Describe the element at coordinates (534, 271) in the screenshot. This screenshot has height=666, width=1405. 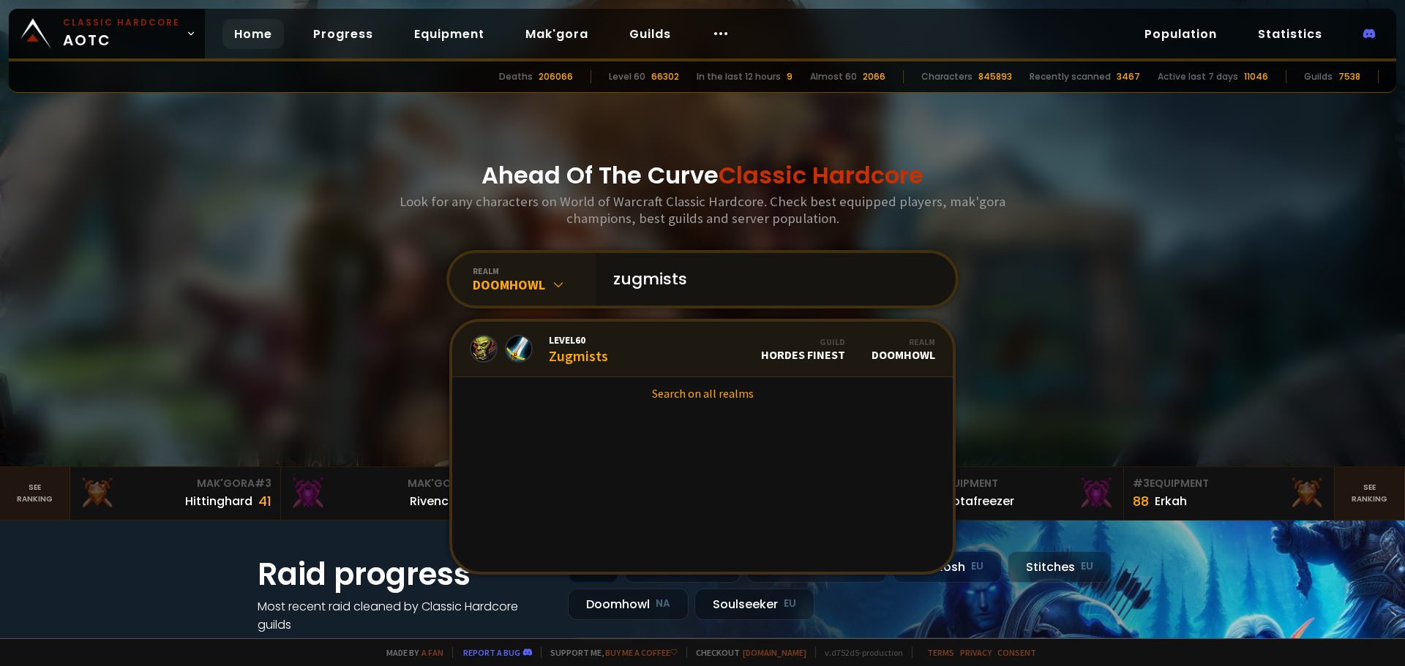
I see `div: realm` at that location.